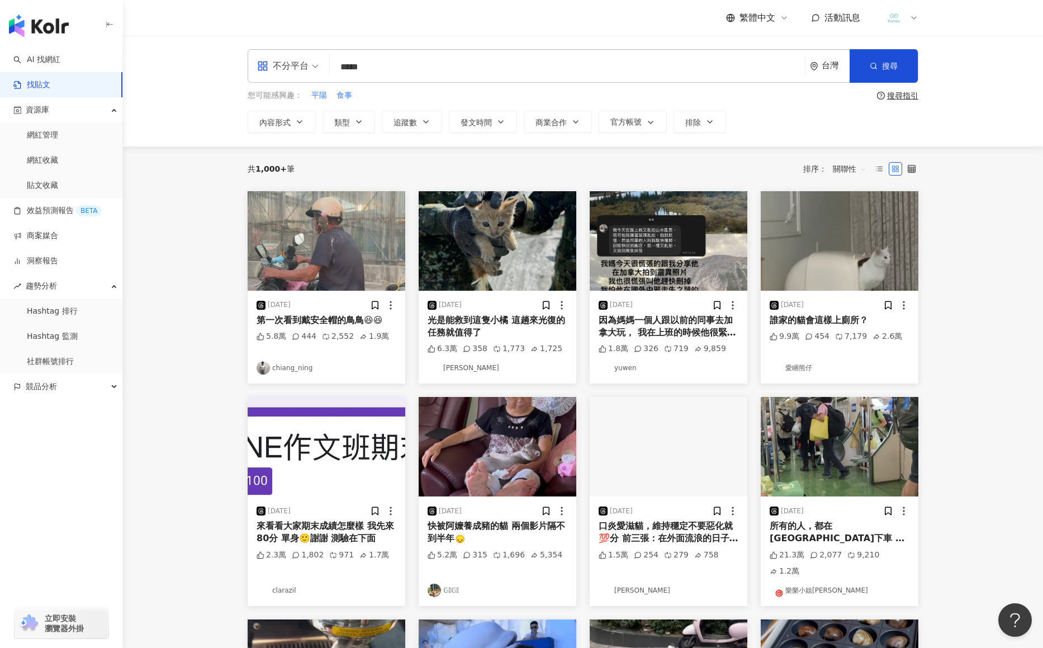  What do you see at coordinates (633, 122) in the screenshot?
I see `button: 官方帳號` at bounding box center [633, 122].